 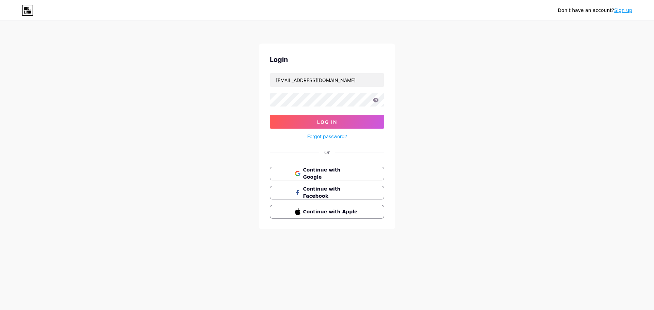 What do you see at coordinates (327, 122) in the screenshot?
I see `span: Log In` at bounding box center [327, 122].